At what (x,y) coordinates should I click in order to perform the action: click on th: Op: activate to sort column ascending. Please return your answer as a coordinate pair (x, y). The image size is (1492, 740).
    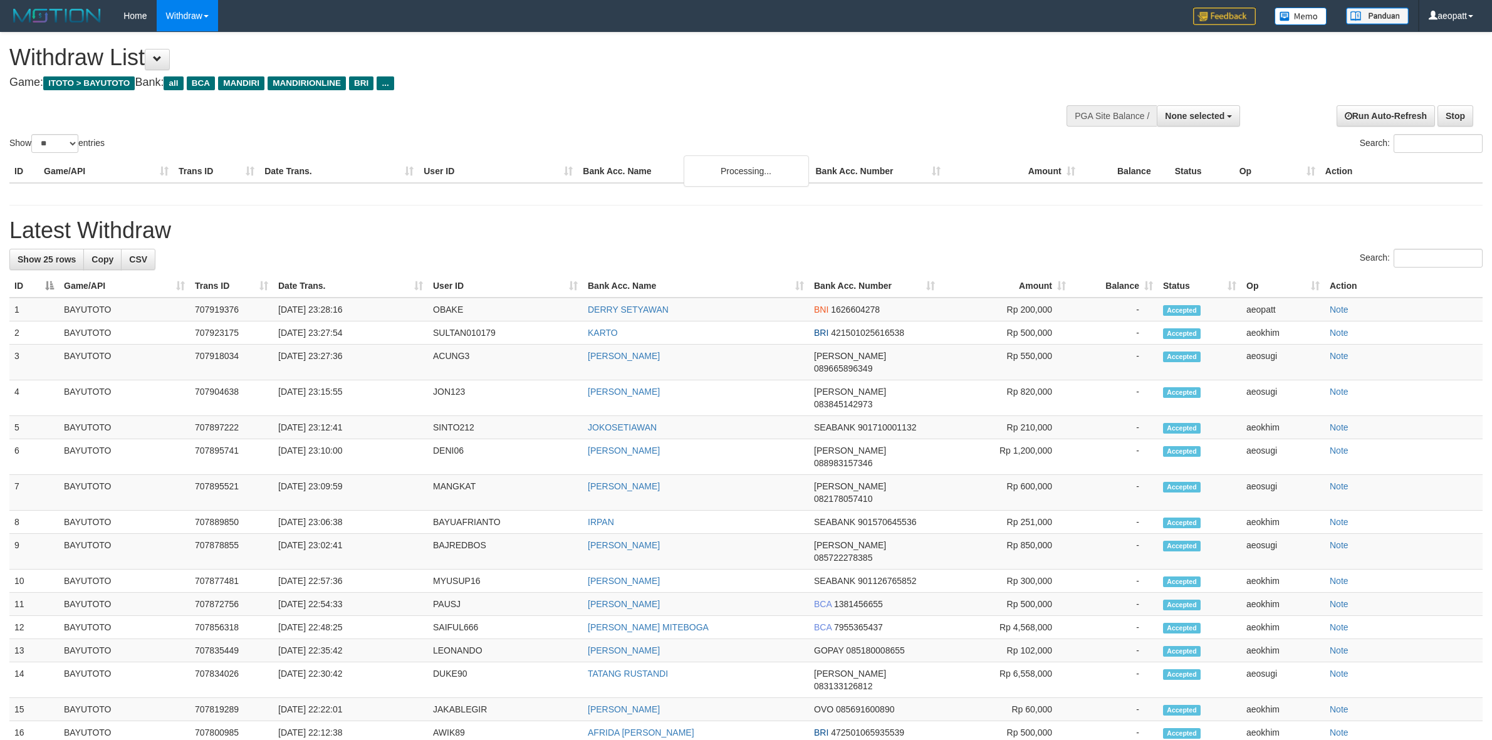
    Looking at the image, I should click on (1283, 286).